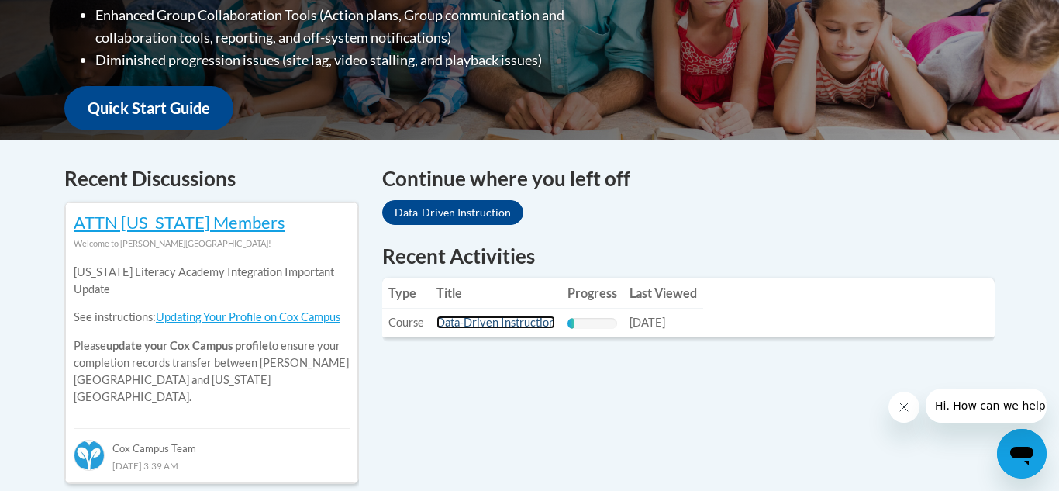 The width and height of the screenshot is (1059, 491). Describe the element at coordinates (496, 293) in the screenshot. I see `th: Title` at that location.